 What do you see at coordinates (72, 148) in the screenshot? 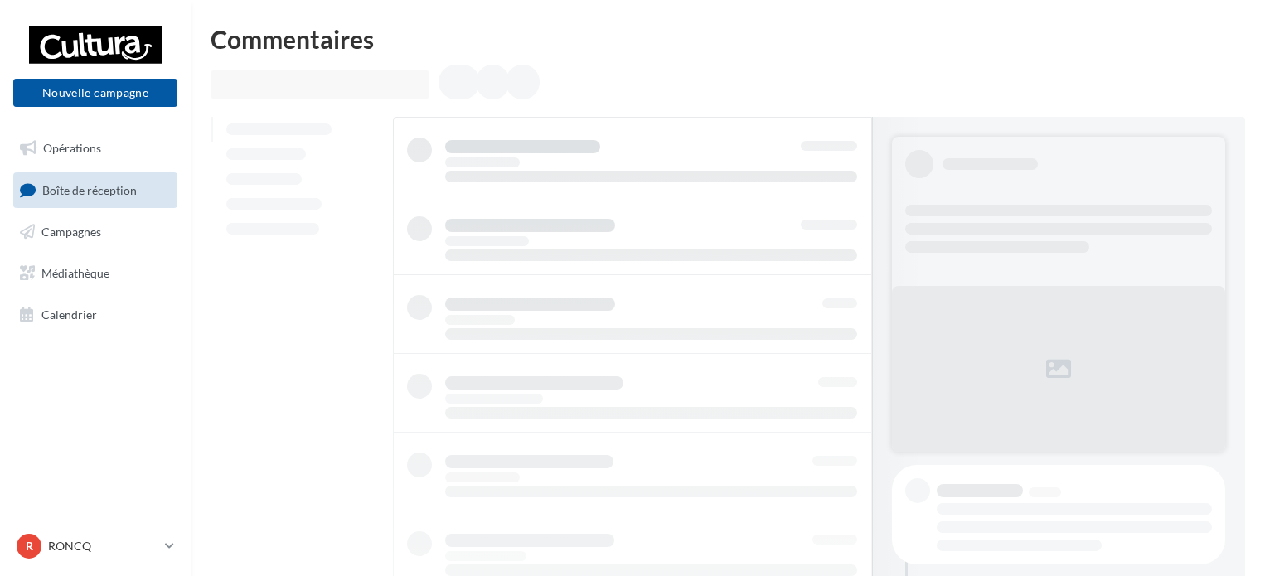
I see `span: Opérations` at bounding box center [72, 148].